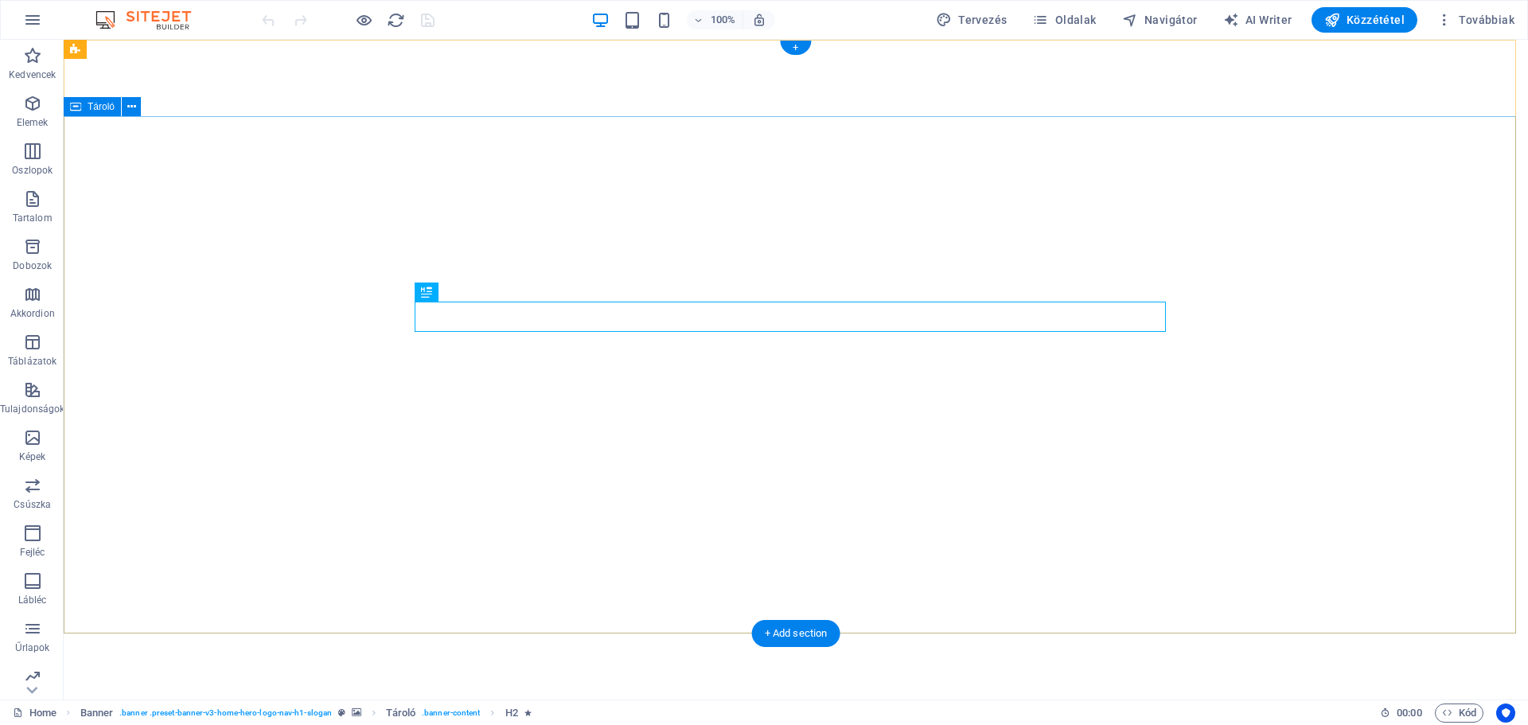 This screenshot has height=725, width=1528. I want to click on i: Az elem animációt tartalmaz, so click(528, 712).